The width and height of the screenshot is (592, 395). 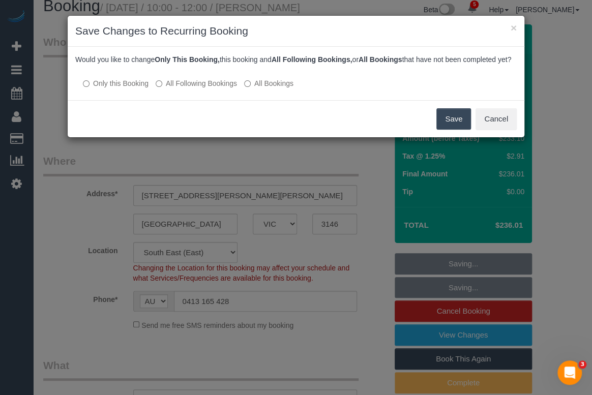 I want to click on input: Only this Booking, so click(x=86, y=83).